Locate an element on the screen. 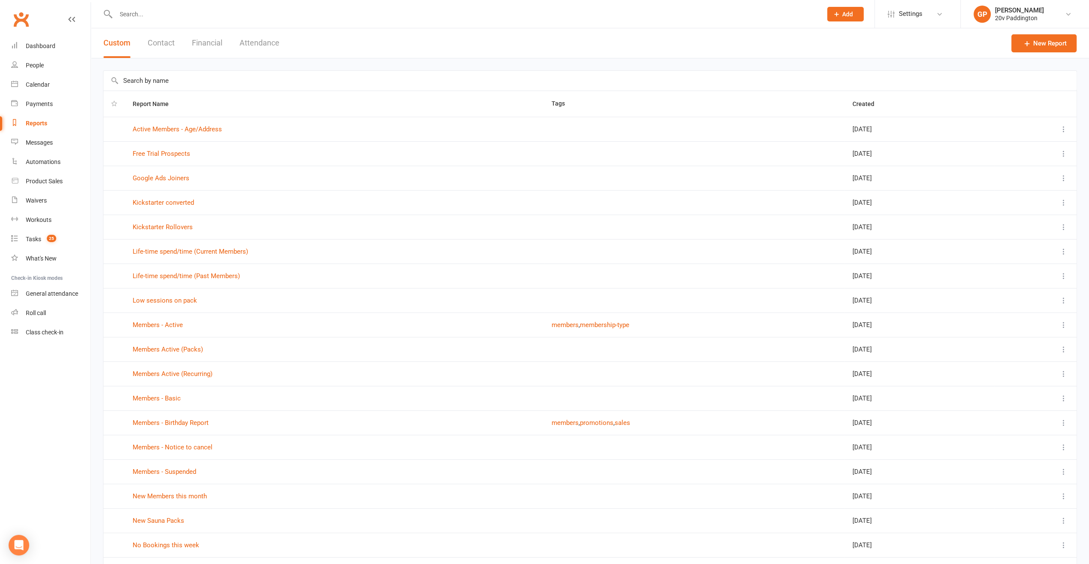 The width and height of the screenshot is (1089, 564). div: Messages is located at coordinates (39, 143).